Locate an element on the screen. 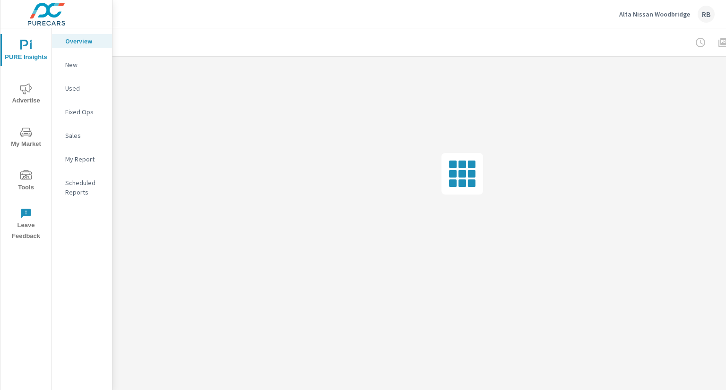 Image resolution: width=726 pixels, height=390 pixels. span: Leave Feedback is located at coordinates (26, 225).